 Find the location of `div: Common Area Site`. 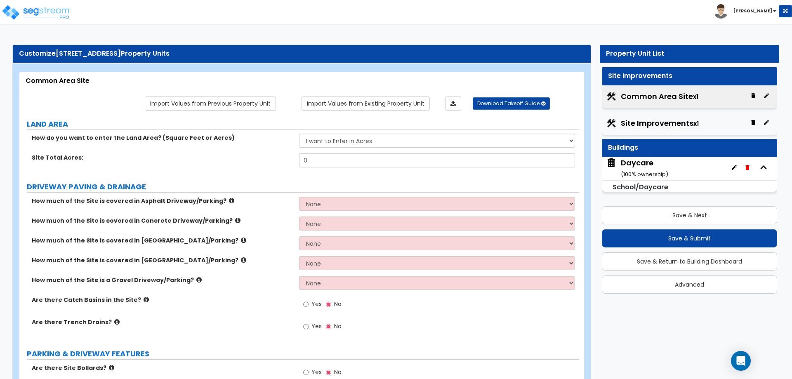

div: Common Area Site is located at coordinates (302, 81).